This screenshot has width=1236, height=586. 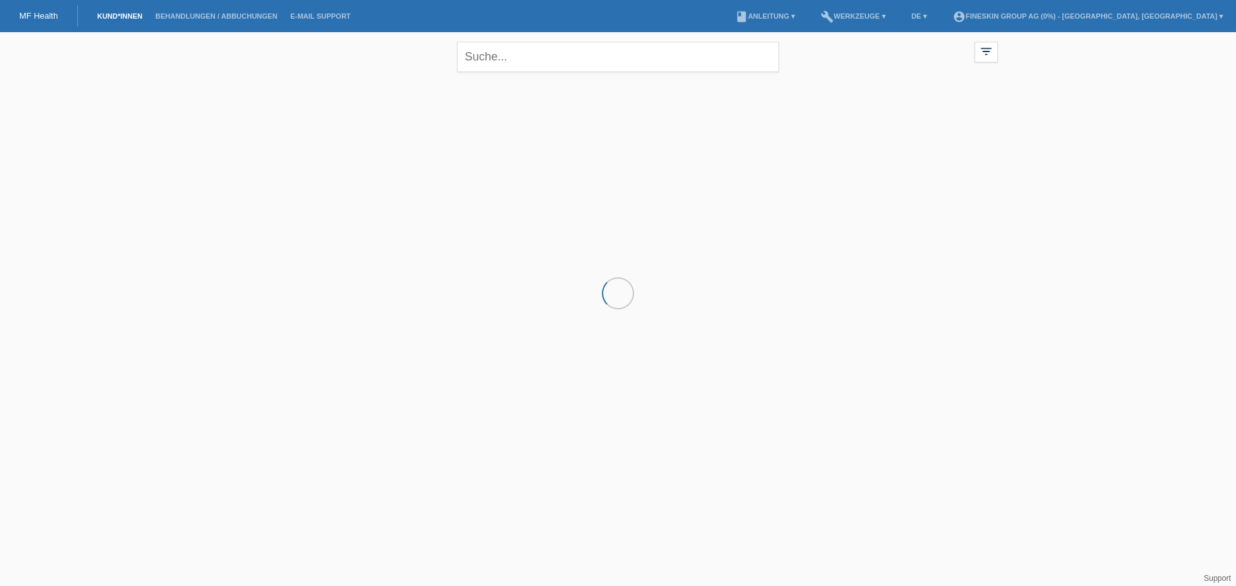 I want to click on i: build, so click(x=827, y=17).